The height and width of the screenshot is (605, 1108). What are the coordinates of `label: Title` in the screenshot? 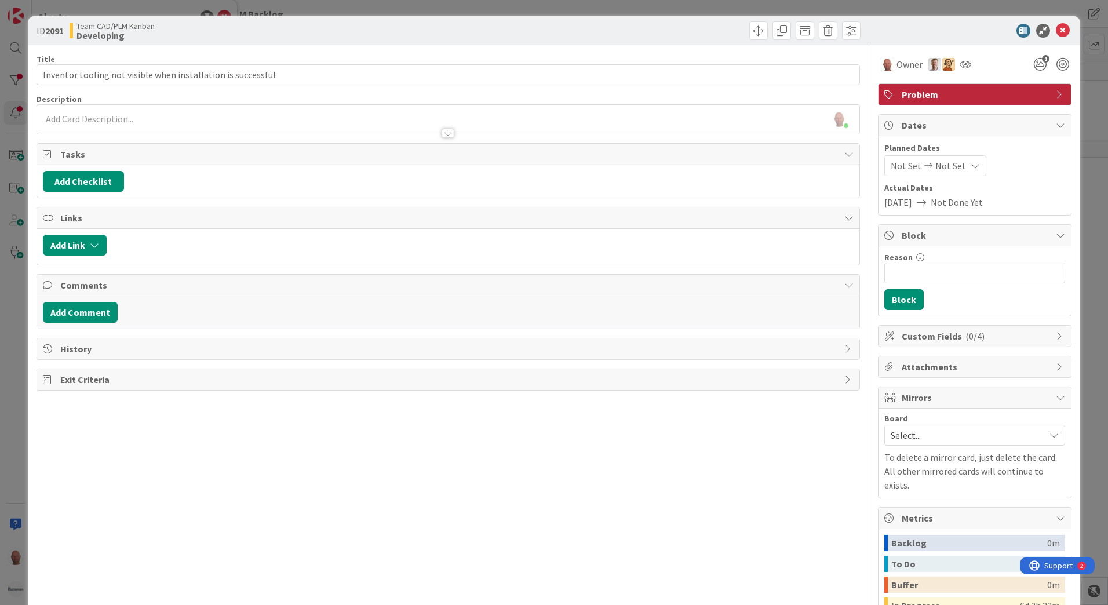 It's located at (46, 59).